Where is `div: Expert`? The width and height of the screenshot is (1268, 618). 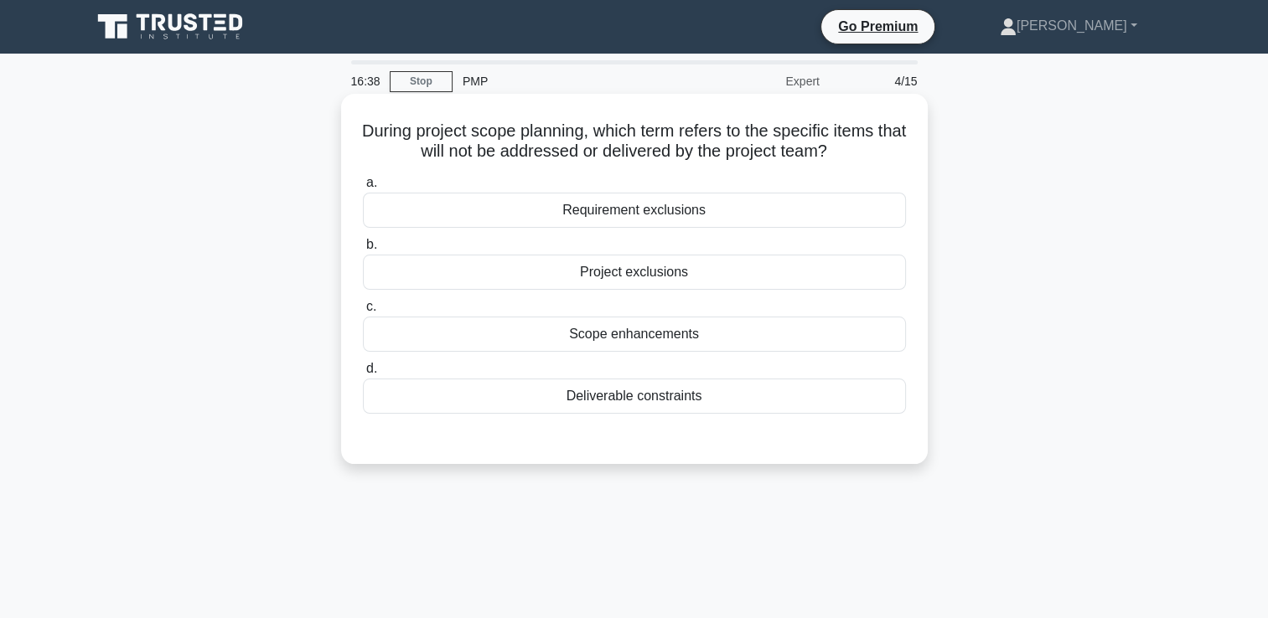
div: Expert is located at coordinates (756, 81).